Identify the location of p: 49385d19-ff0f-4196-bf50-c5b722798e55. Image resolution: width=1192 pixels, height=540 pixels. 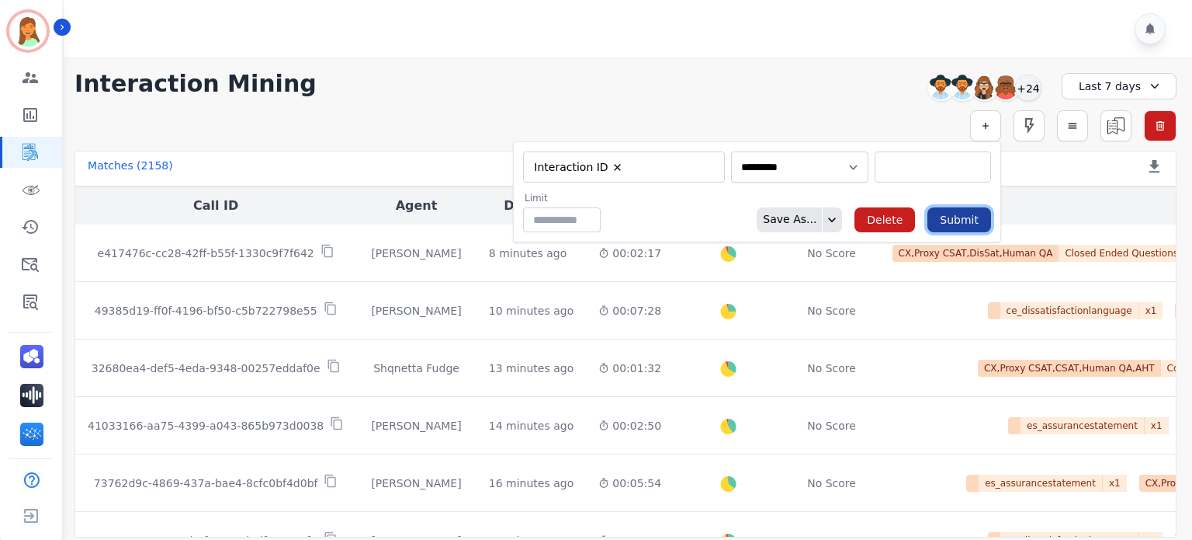
(206, 311).